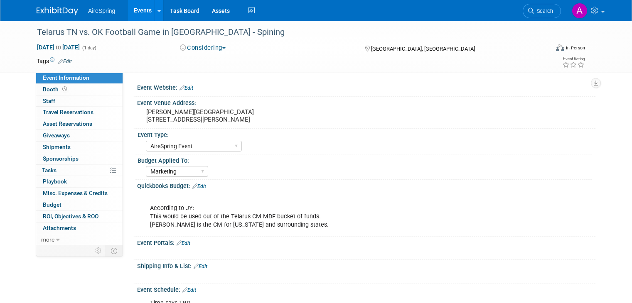 The height and width of the screenshot is (303, 632). Describe the element at coordinates (79, 112) in the screenshot. I see `a: Travel Reservations` at that location.